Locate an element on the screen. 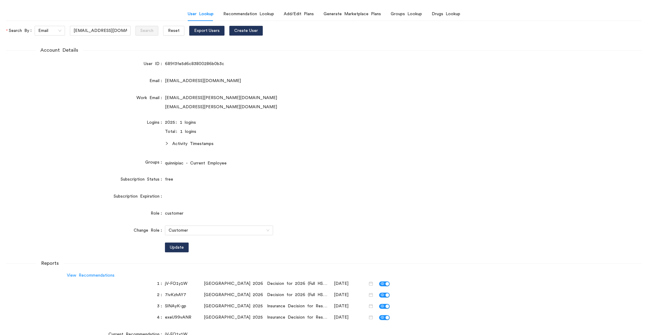 Image resolution: width=648 pixels, height=335 pixels. div: quinnipiac - Current Employee is located at coordinates (350, 163).